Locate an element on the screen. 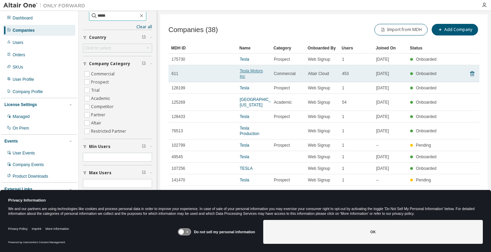  span: Company Category is located at coordinates (109, 64).